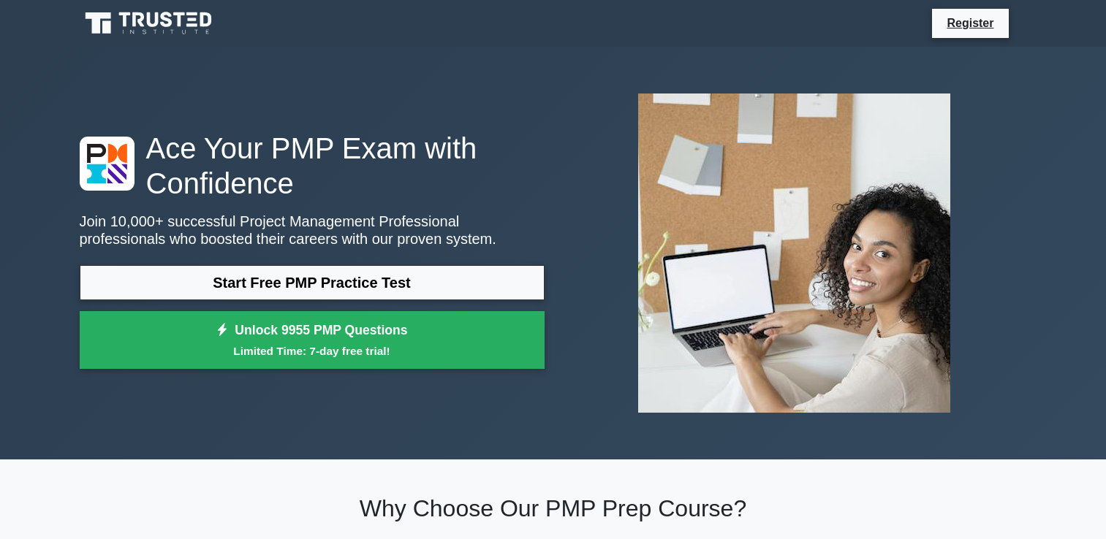 The width and height of the screenshot is (1106, 539). I want to click on small: Limited Time: 7-day free trial!, so click(312, 351).